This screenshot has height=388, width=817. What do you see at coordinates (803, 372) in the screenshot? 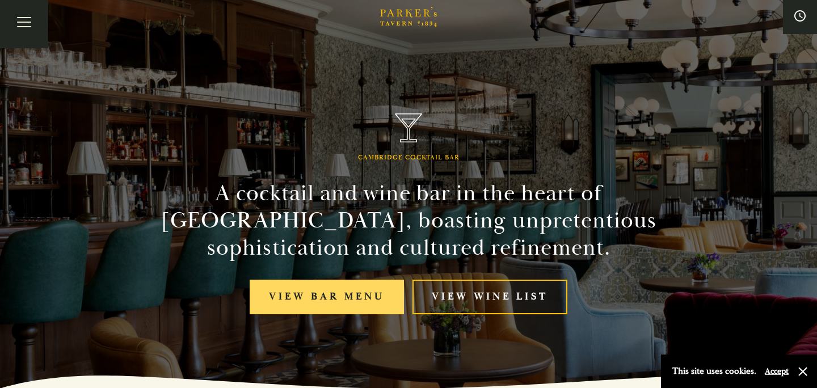
I see `button: Close and accept` at bounding box center [803, 372].